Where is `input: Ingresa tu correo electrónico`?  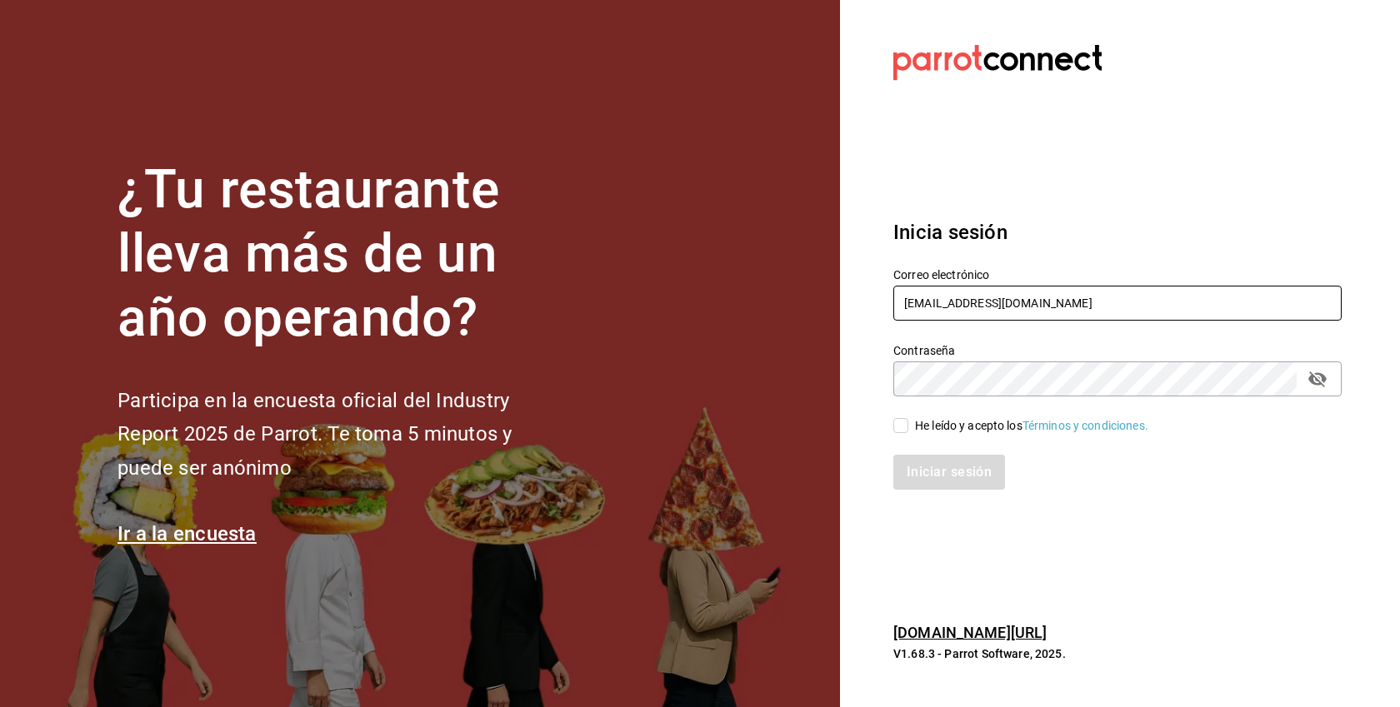 input: Ingresa tu correo electrónico is located at coordinates (1117, 303).